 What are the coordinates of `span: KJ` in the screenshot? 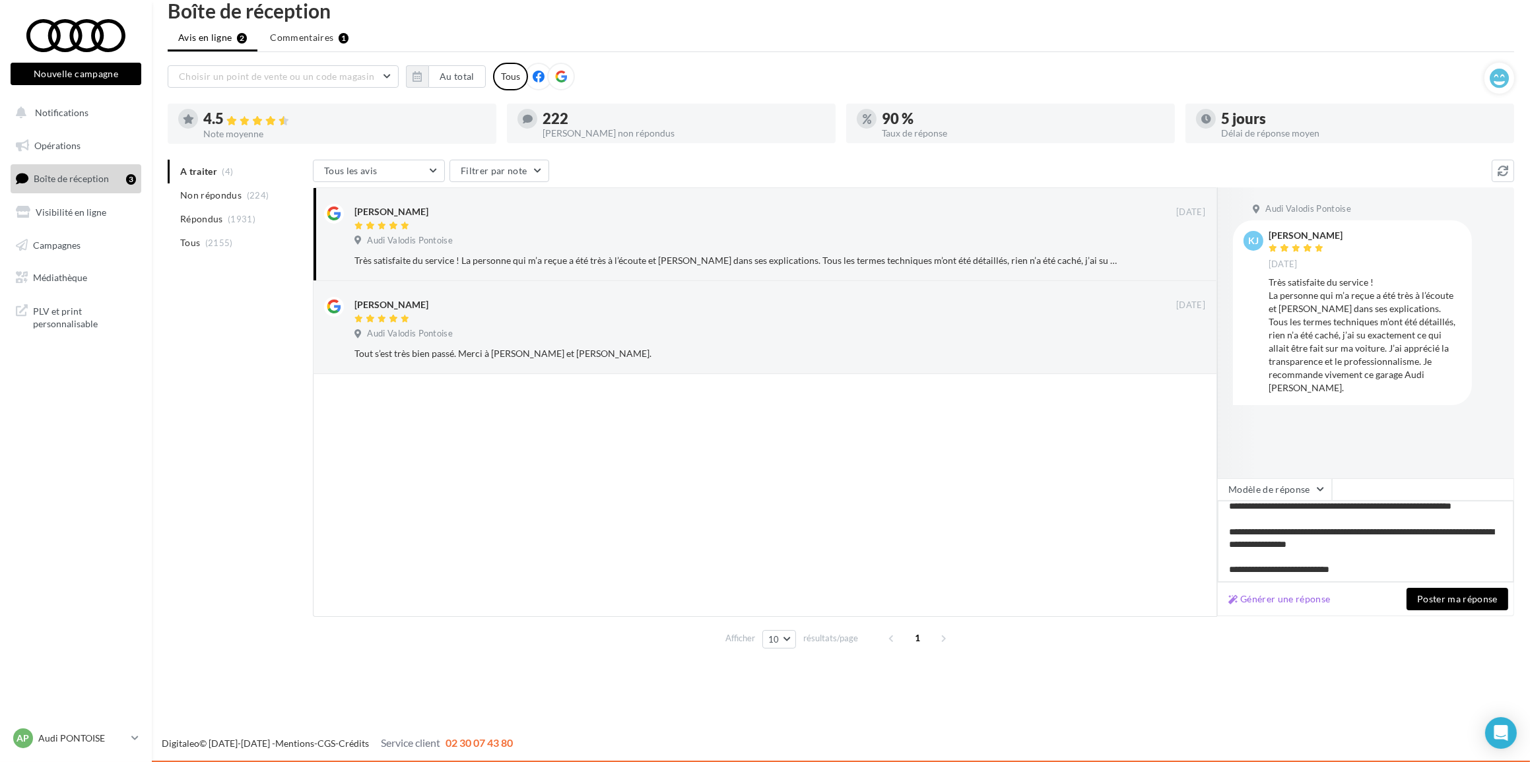 It's located at (1253, 241).